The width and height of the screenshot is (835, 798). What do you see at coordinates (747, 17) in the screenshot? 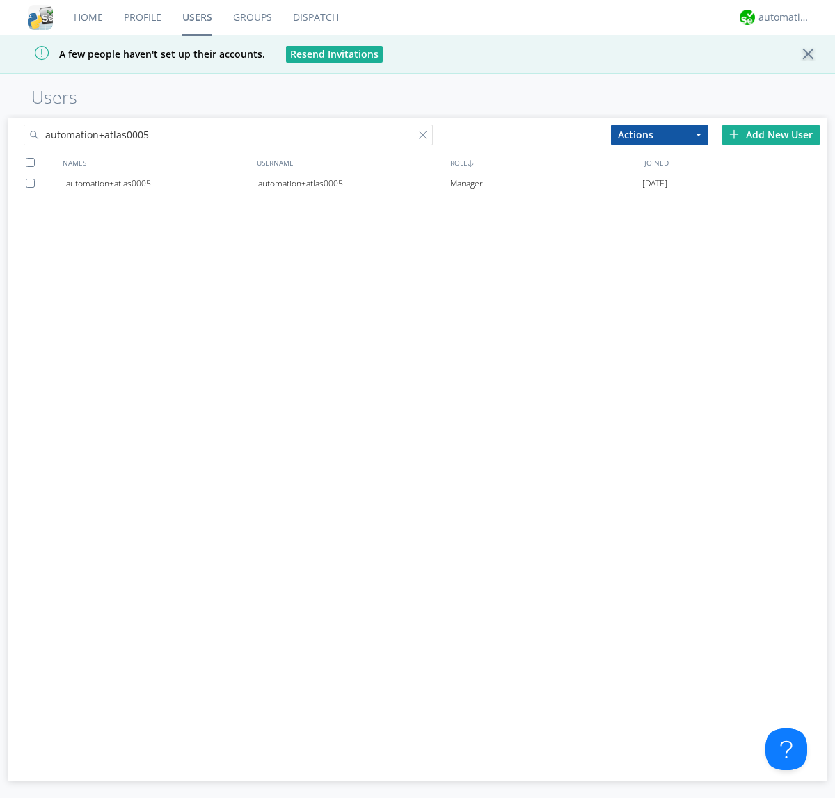
I see `img: d2d01cd9b4174d08988066c6d424eccd` at bounding box center [747, 17].